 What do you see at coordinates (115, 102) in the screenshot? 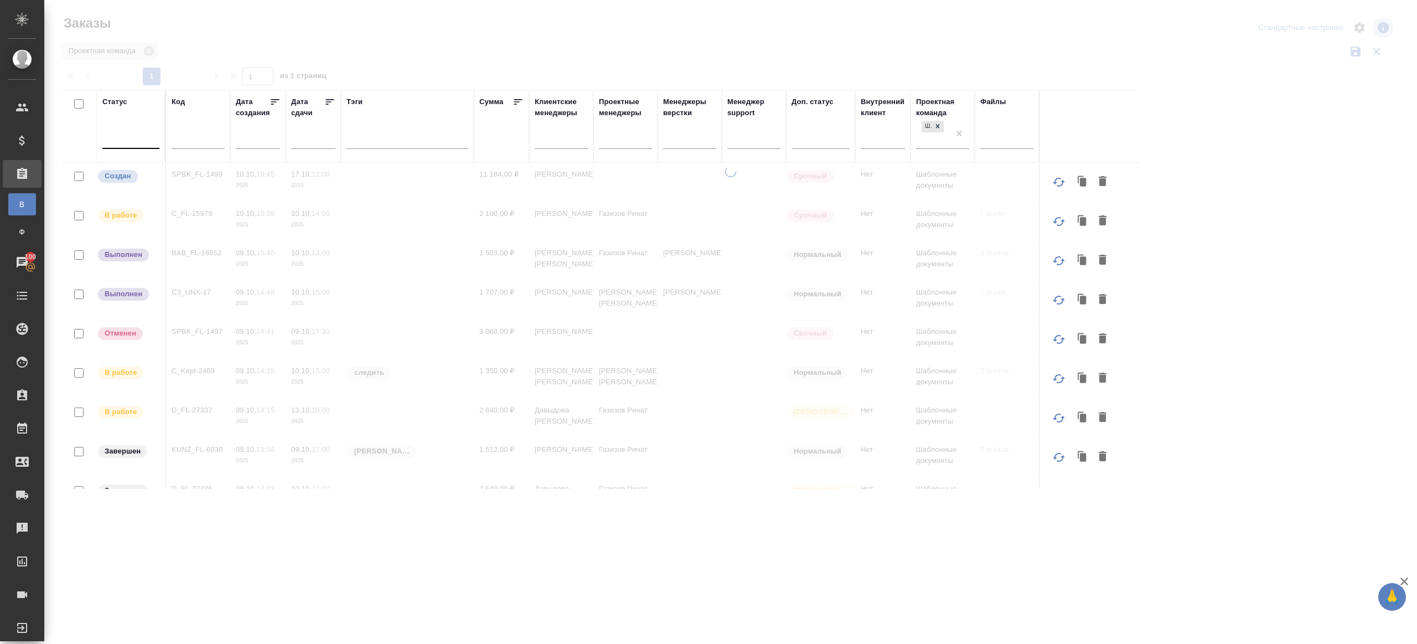
I see `div: Статус` at bounding box center [115, 102].